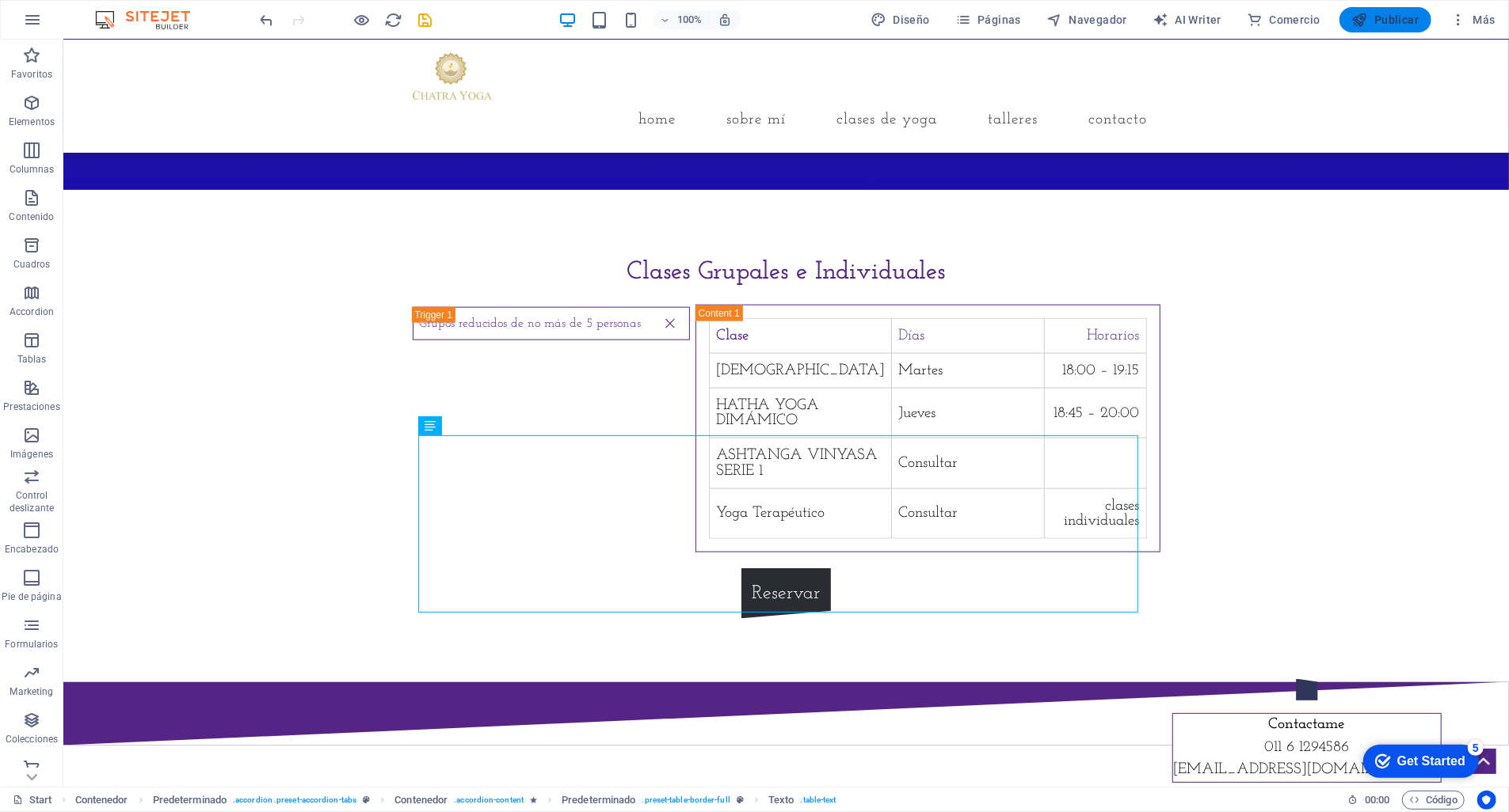 This screenshot has height=812, width=1509. What do you see at coordinates (818, 800) in the screenshot?
I see `span: . table-text` at bounding box center [818, 800].